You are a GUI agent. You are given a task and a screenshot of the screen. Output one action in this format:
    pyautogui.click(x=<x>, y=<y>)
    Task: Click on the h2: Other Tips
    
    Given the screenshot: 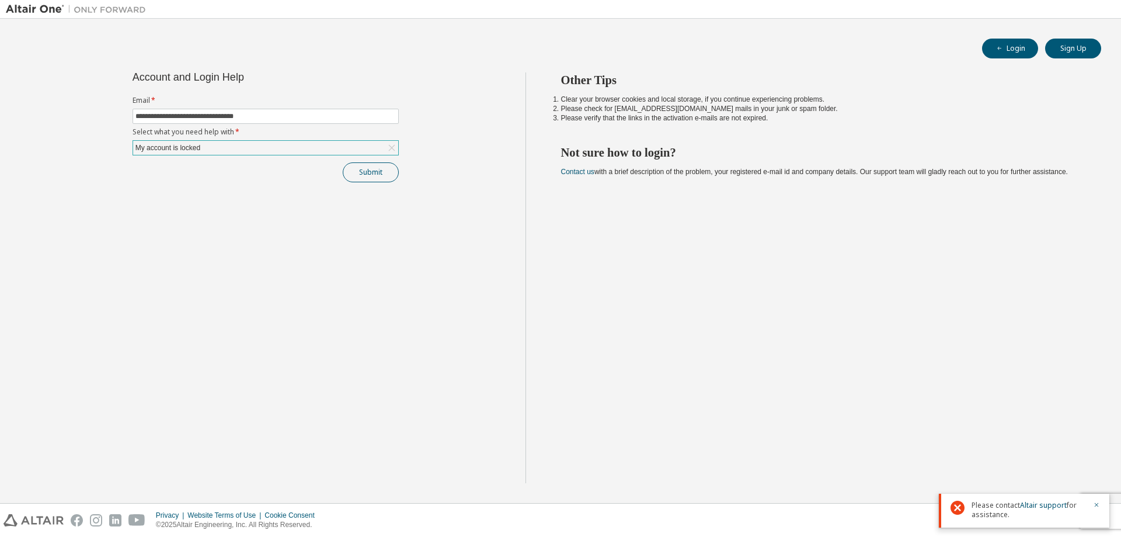 What is the action you would take?
    pyautogui.click(x=821, y=80)
    